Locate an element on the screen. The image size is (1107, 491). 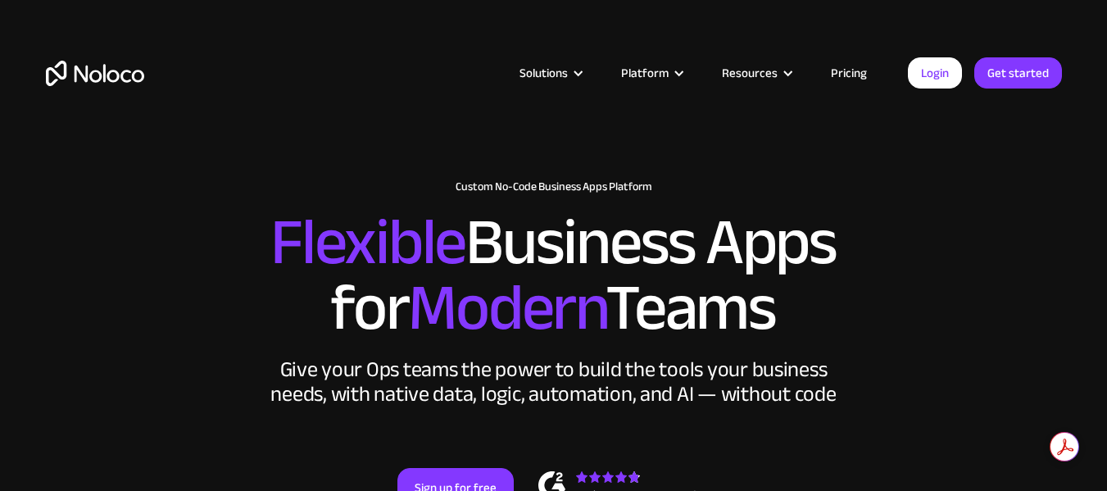
a: Login is located at coordinates (935, 73).